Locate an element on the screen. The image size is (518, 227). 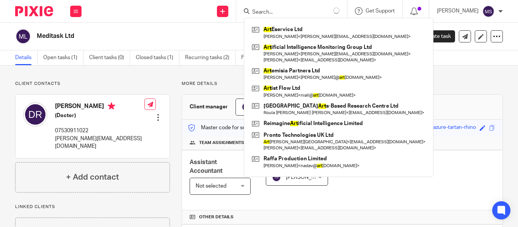
span: Assistant Accountant is located at coordinates (206, 166).